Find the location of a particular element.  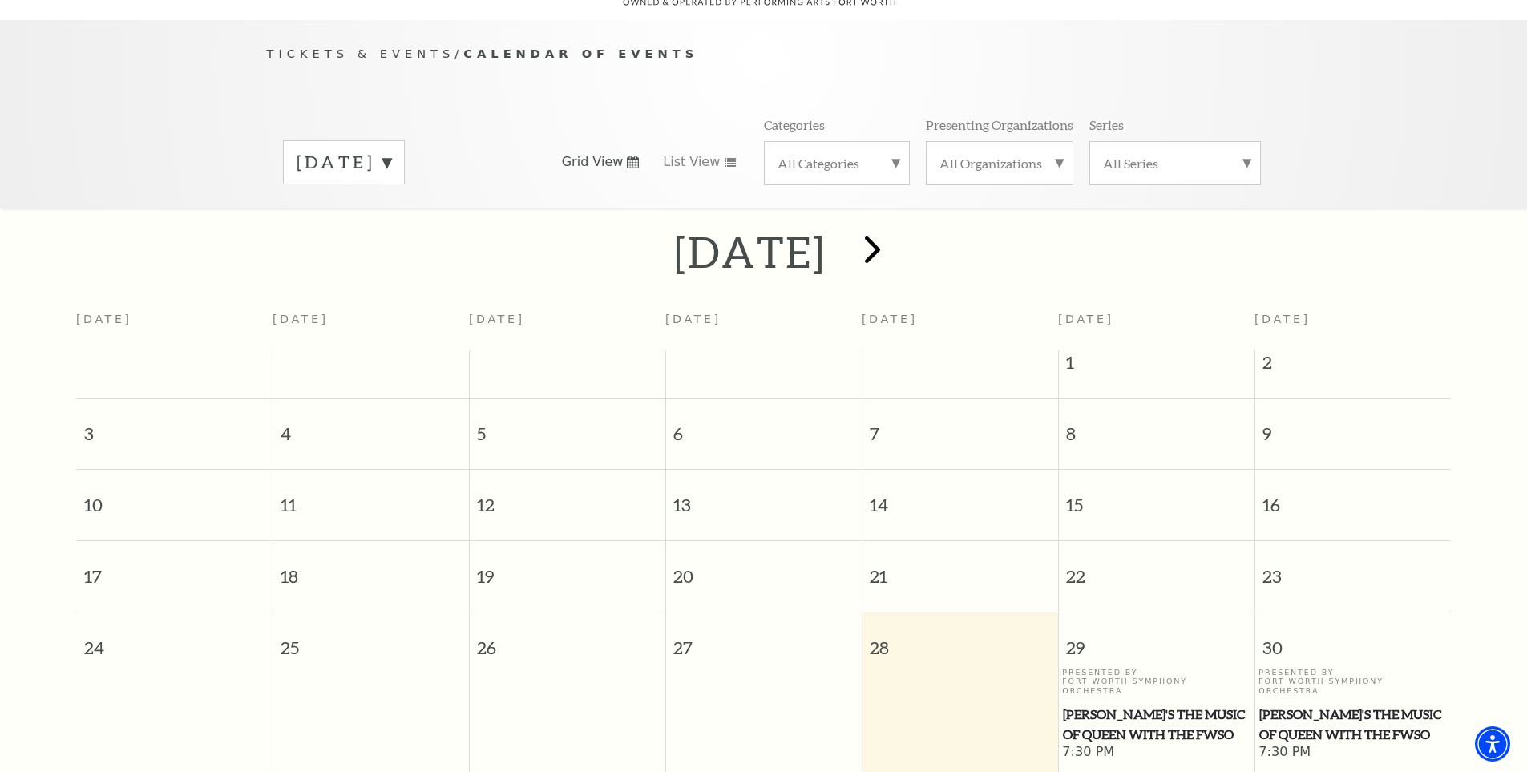

span: 10 is located at coordinates (174, 497).